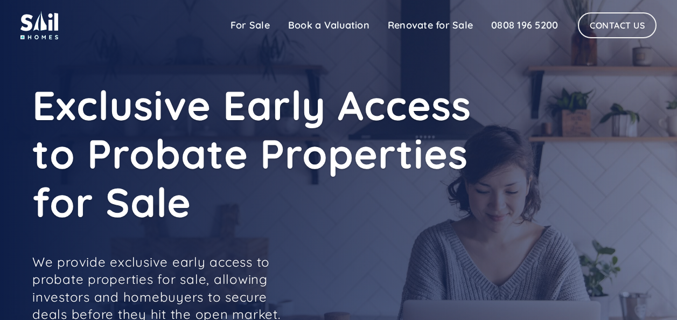 This screenshot has width=677, height=320. I want to click on a: Renovate for Sale, so click(430, 25).